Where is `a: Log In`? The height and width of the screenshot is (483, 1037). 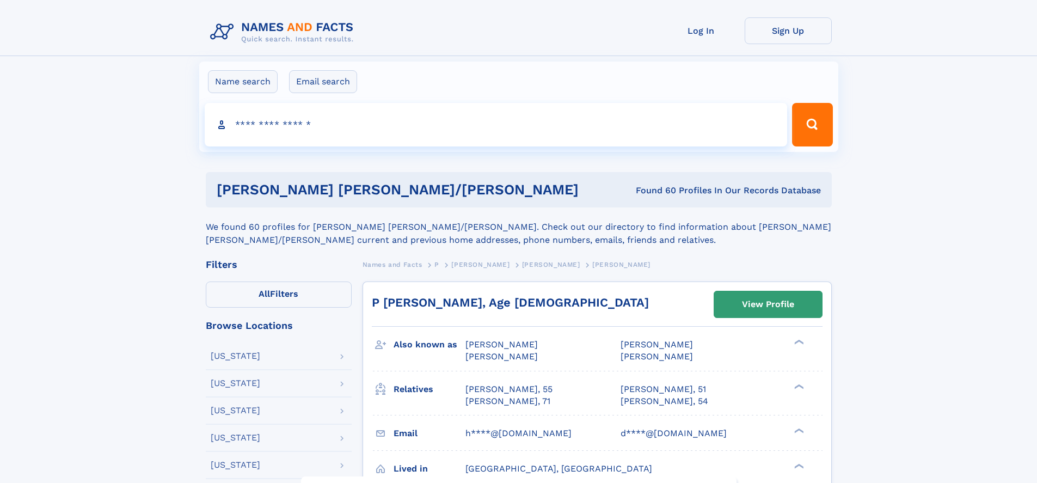
a: Log In is located at coordinates (701, 30).